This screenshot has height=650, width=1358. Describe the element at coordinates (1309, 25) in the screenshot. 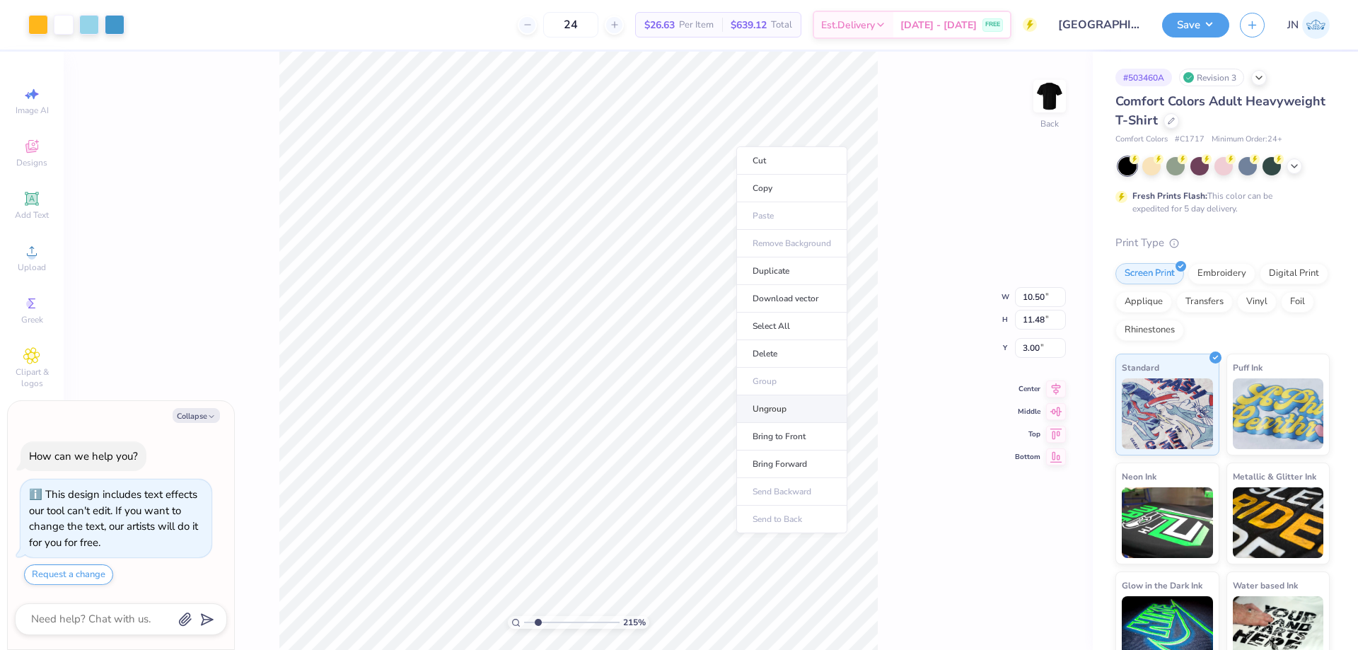

I see `a: JN` at that location.